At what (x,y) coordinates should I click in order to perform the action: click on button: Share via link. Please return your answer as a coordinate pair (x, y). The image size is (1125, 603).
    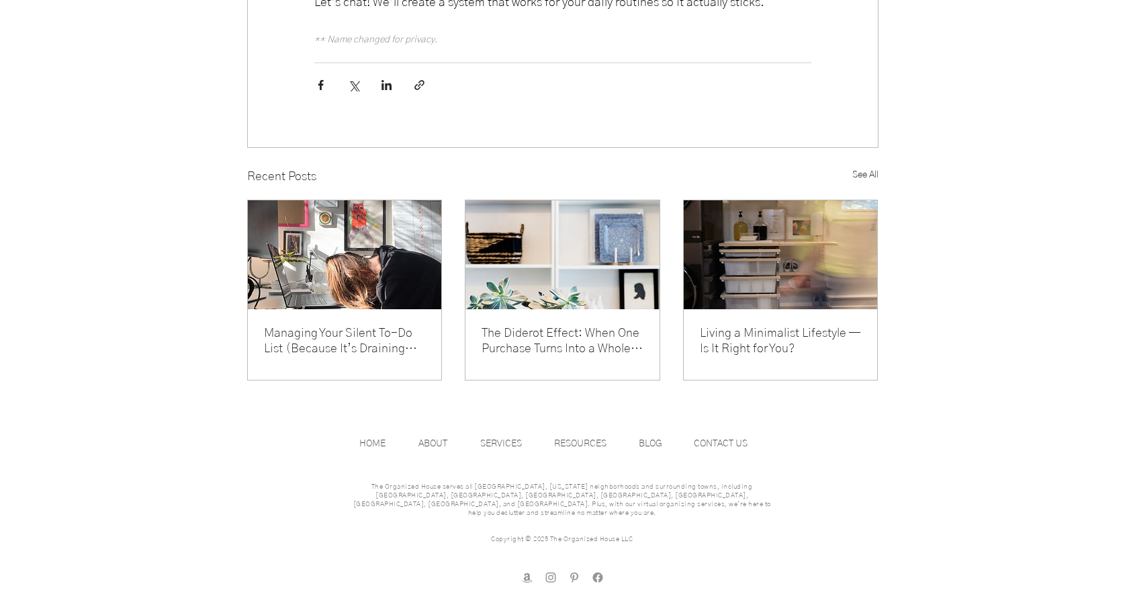
    Looking at the image, I should click on (419, 85).